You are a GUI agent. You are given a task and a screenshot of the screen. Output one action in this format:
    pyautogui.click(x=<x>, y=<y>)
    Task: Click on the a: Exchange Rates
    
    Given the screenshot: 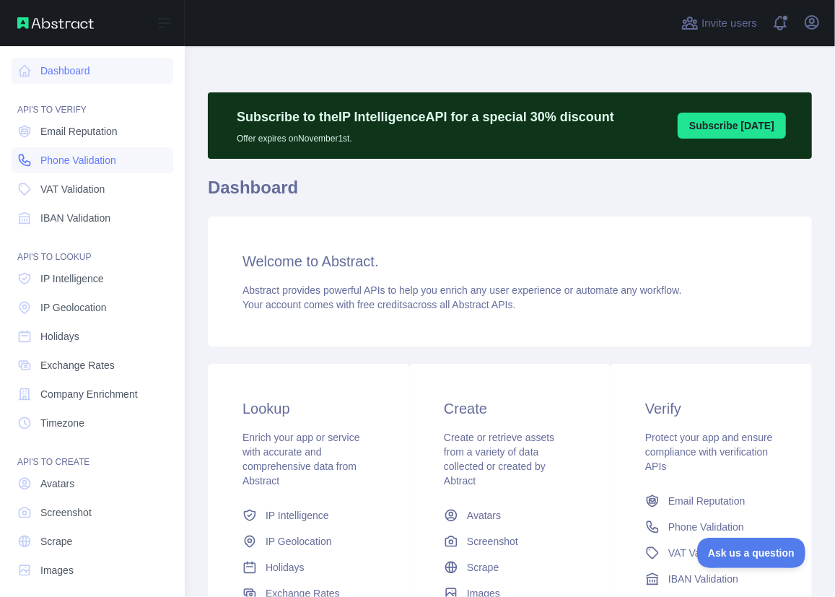 What is the action you would take?
    pyautogui.click(x=92, y=365)
    